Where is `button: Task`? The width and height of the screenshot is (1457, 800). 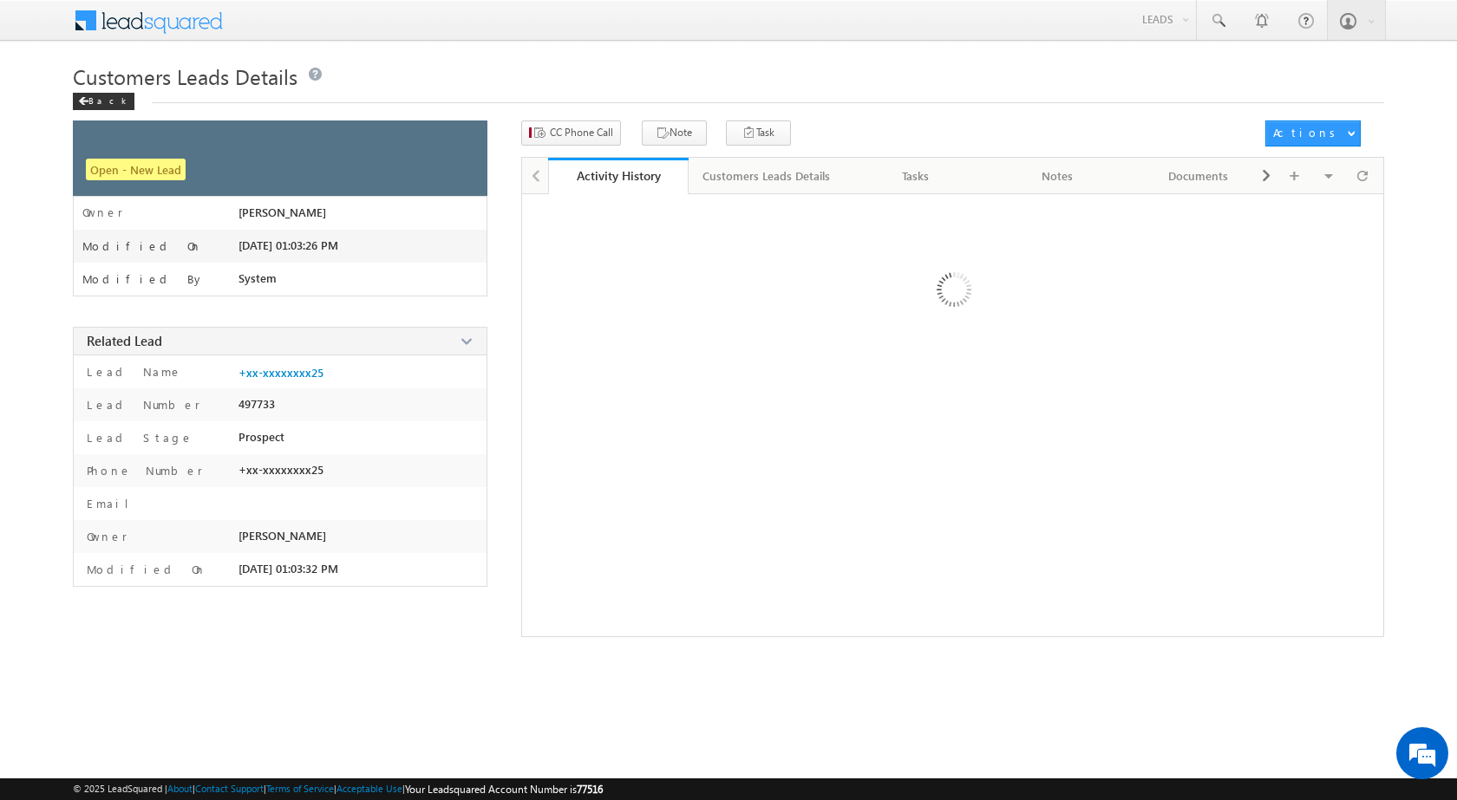 button: Task is located at coordinates (758, 133).